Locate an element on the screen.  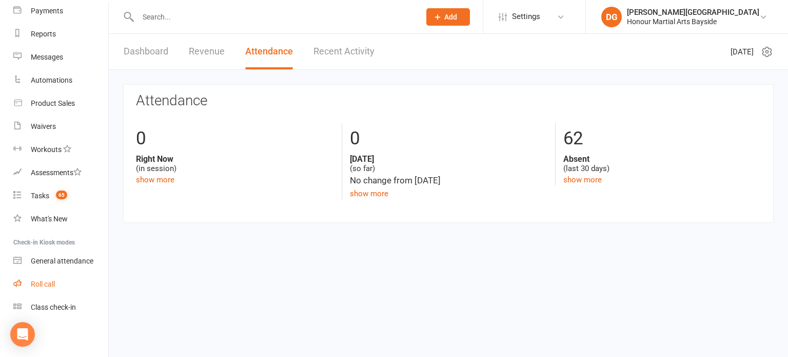
input: Search... is located at coordinates (274, 17).